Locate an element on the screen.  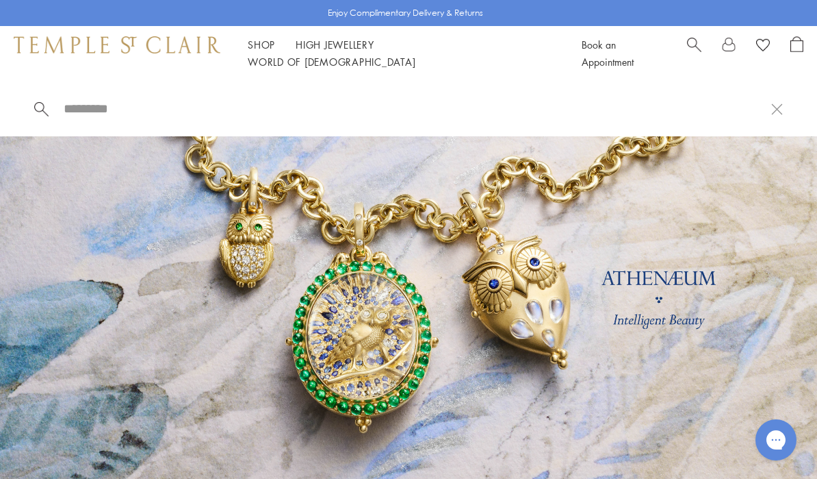
a: Search is located at coordinates (694, 53).